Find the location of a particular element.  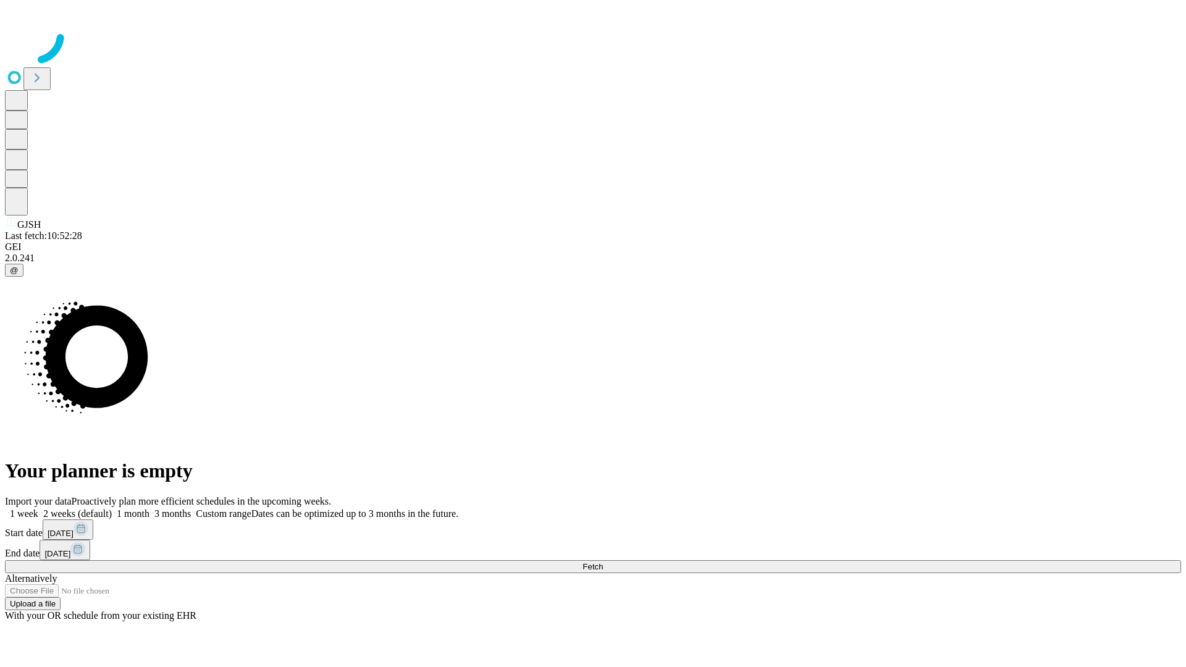

div: Start date is located at coordinates (593, 529).